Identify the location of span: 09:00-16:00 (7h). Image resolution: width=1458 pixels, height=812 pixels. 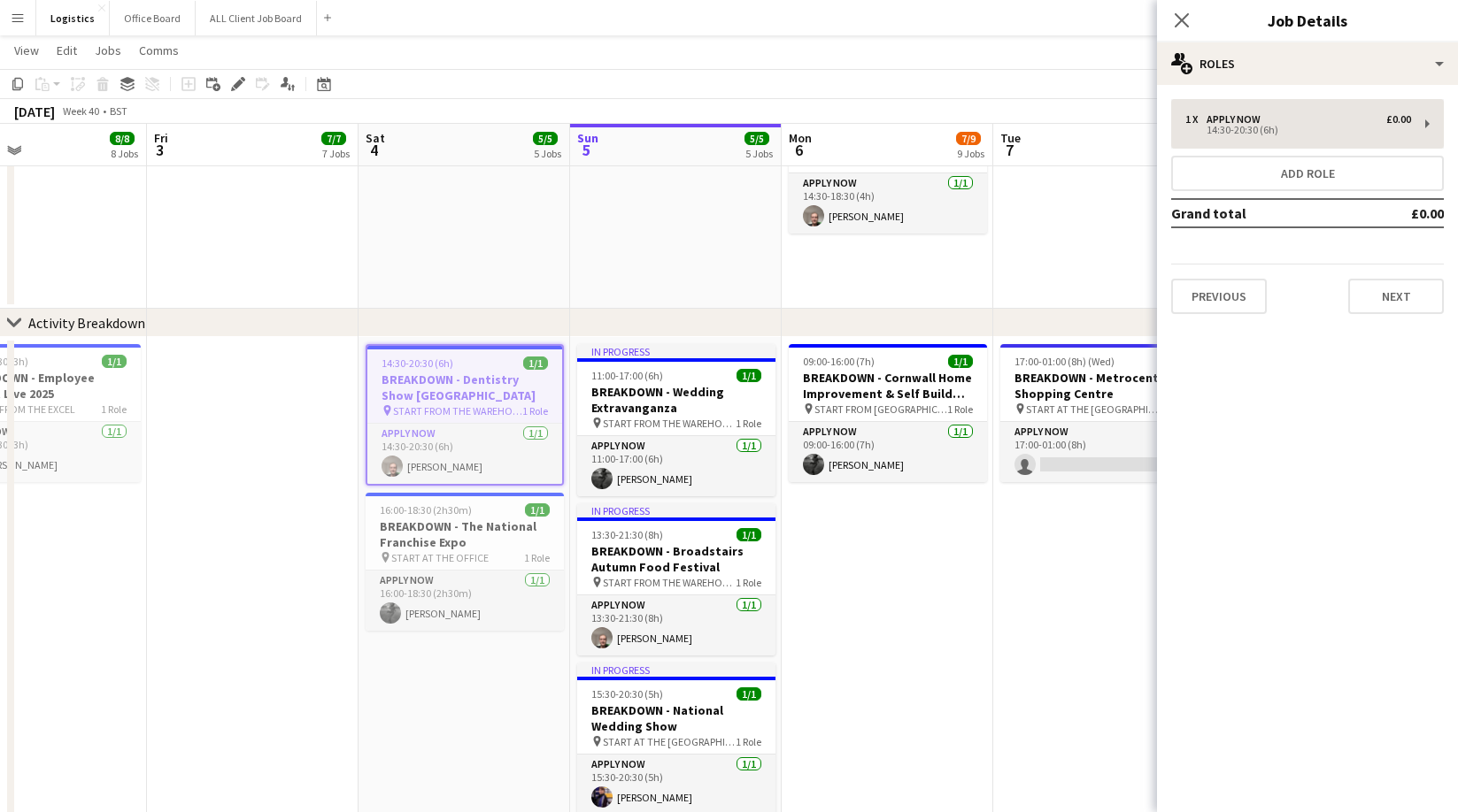
(838, 361).